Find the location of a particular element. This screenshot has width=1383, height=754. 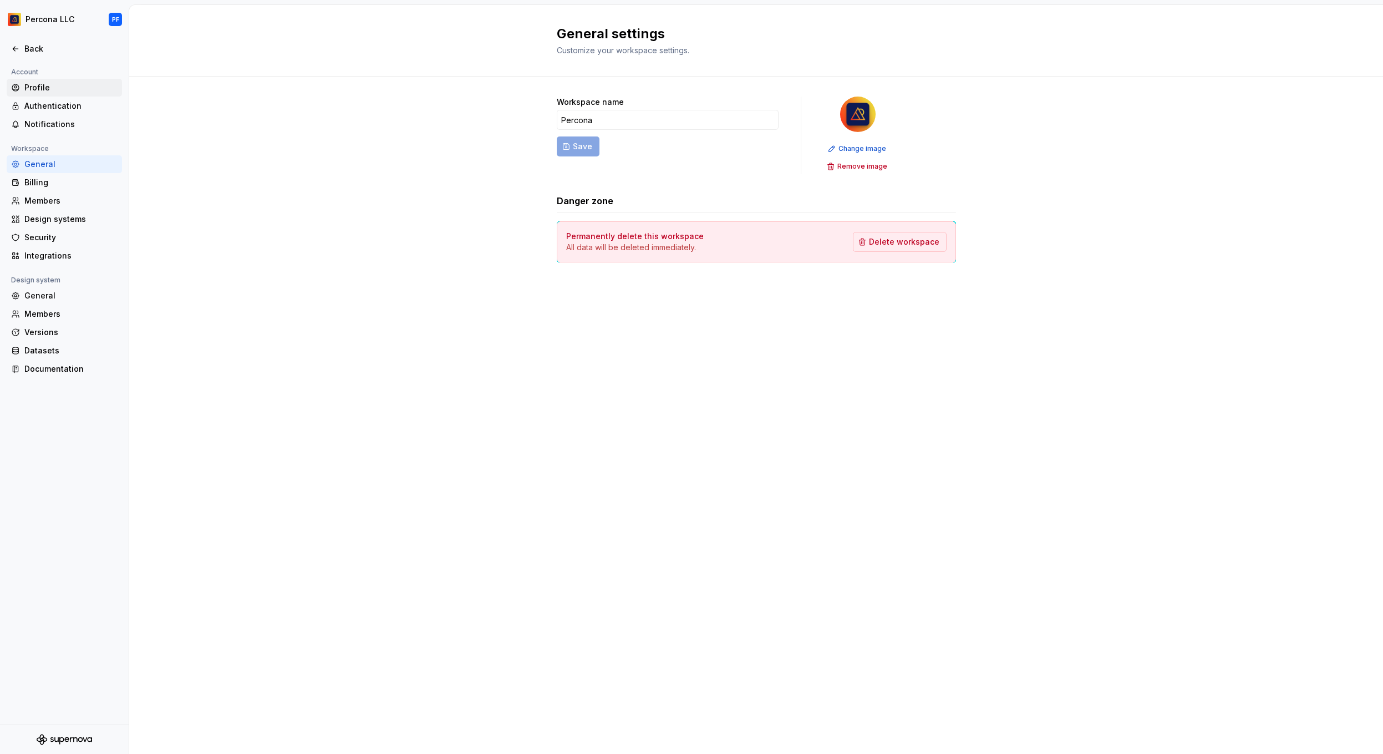

svg: Supernova Logo is located at coordinates (64, 739).